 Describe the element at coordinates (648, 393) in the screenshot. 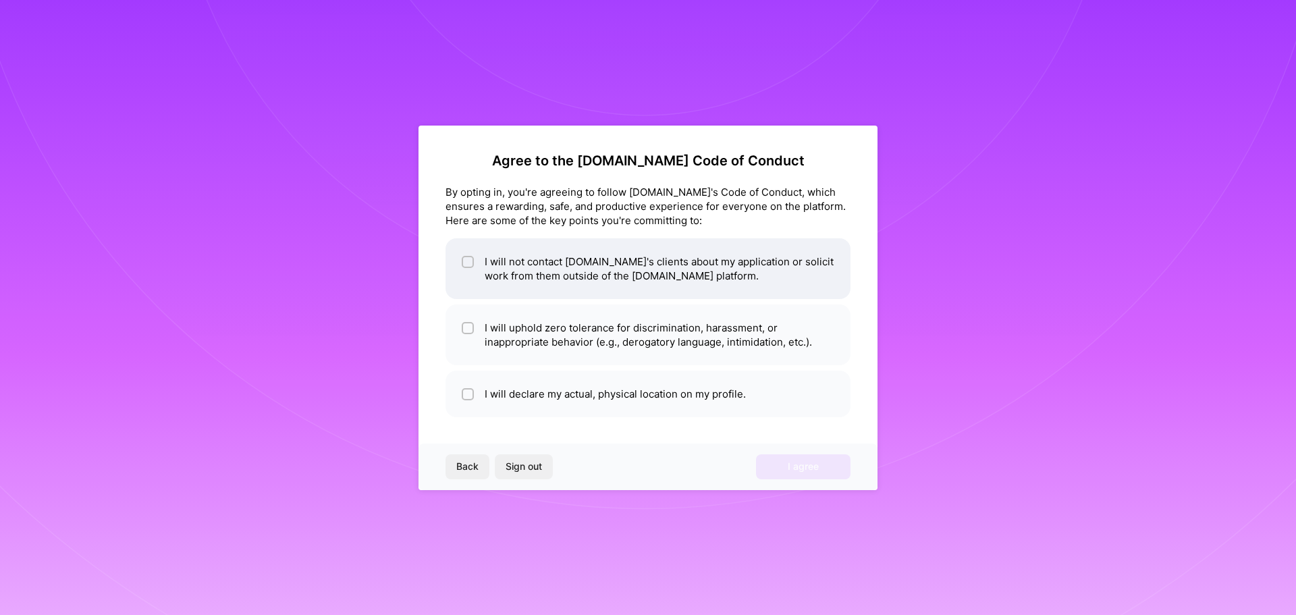

I see `li: I will declare my actual, physical location on my profile.` at that location.